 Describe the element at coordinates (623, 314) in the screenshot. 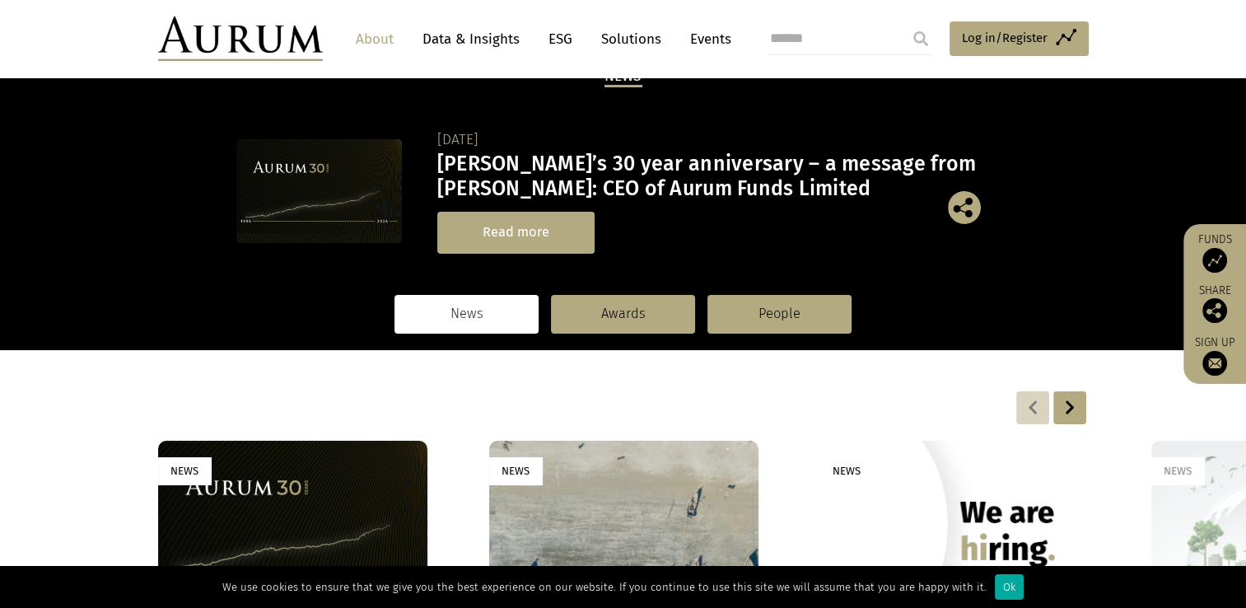

I see `a: Awards` at that location.